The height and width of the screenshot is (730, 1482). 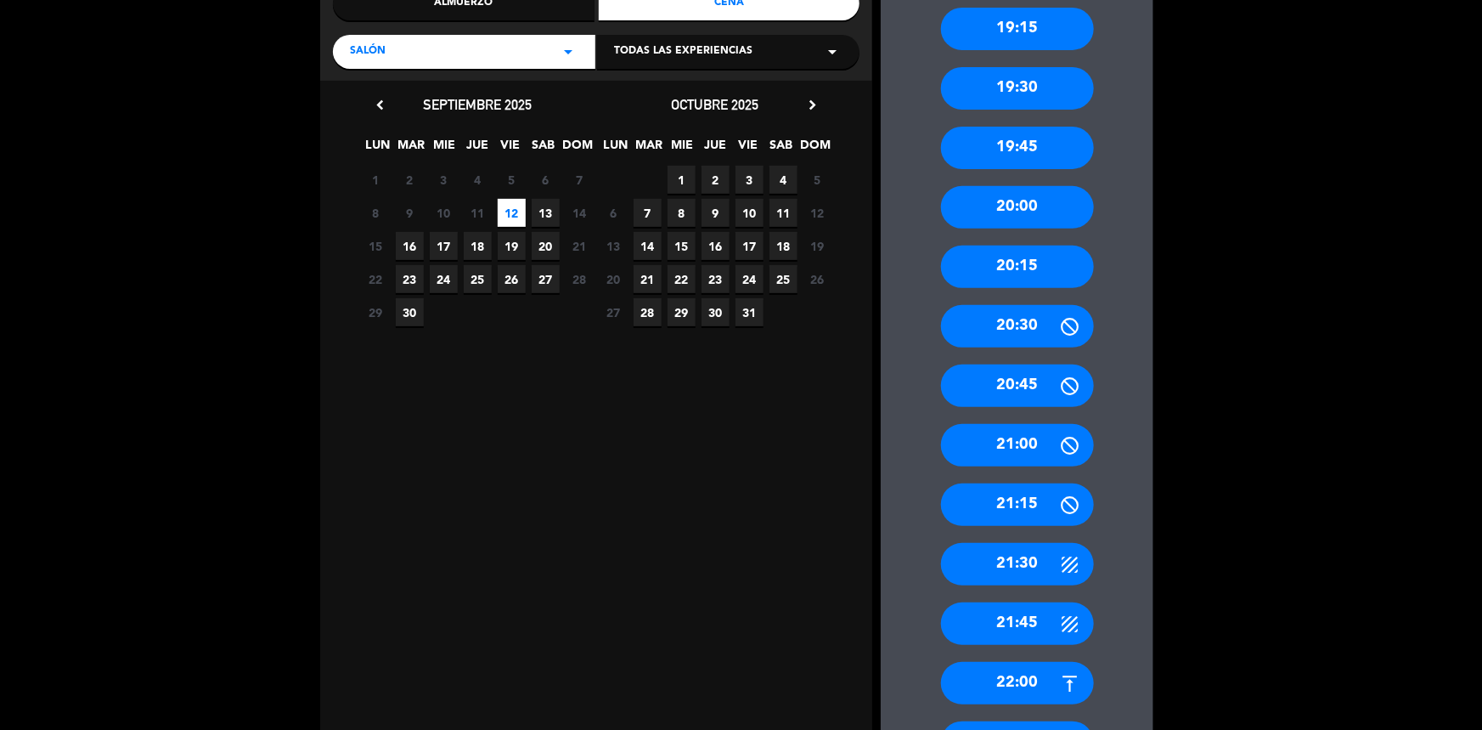 I want to click on div: 21:15, so click(x=1017, y=504).